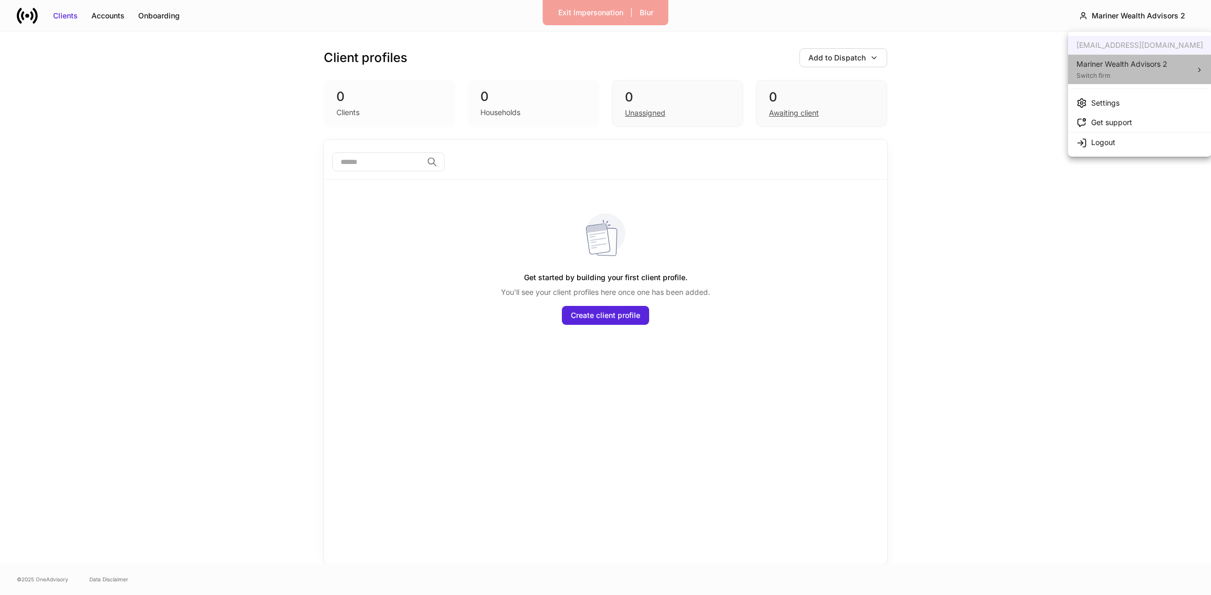  What do you see at coordinates (1112, 123) in the screenshot?
I see `div: Get support` at bounding box center [1112, 123].